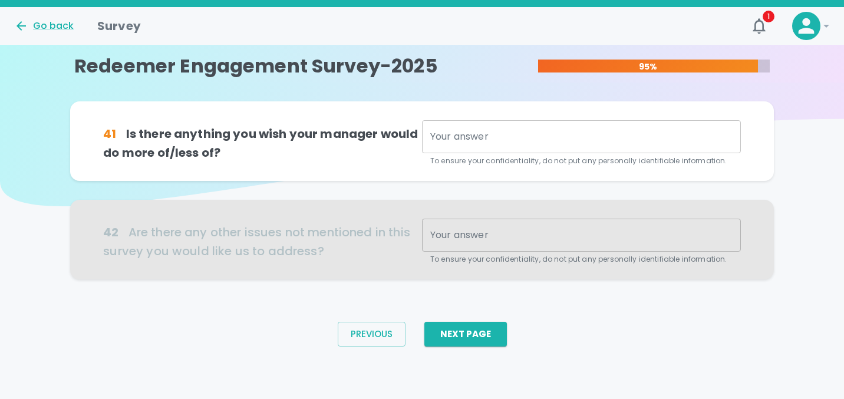  What do you see at coordinates (372, 334) in the screenshot?
I see `button: Previous` at bounding box center [372, 334].